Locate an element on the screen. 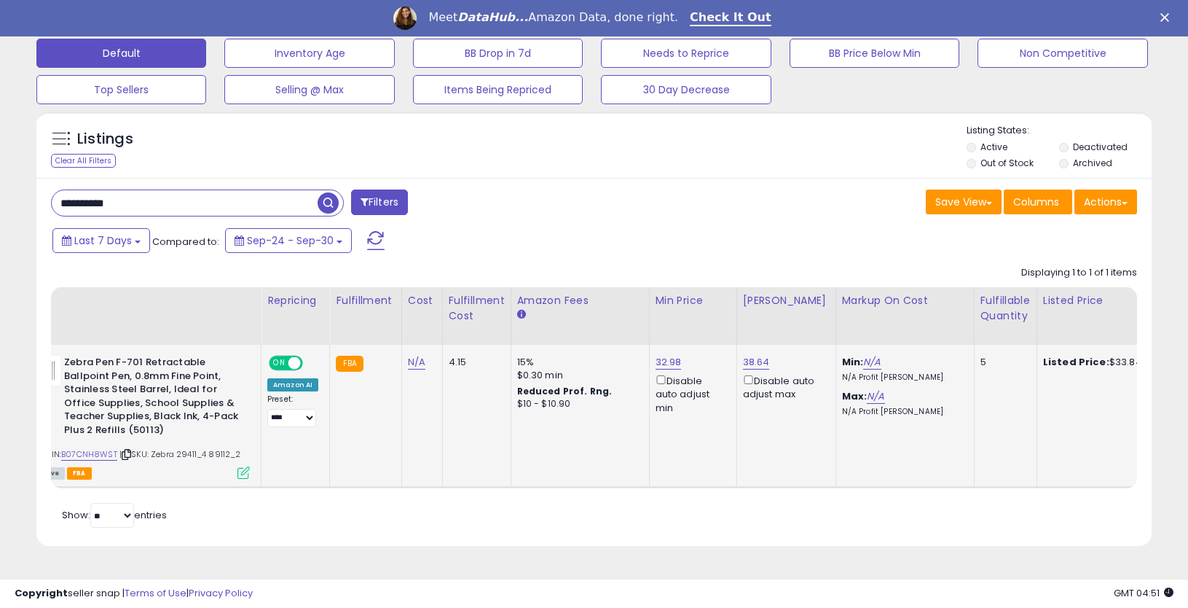 Image resolution: width=1188 pixels, height=608 pixels. button: 30 Day Decrease is located at coordinates (686, 90).